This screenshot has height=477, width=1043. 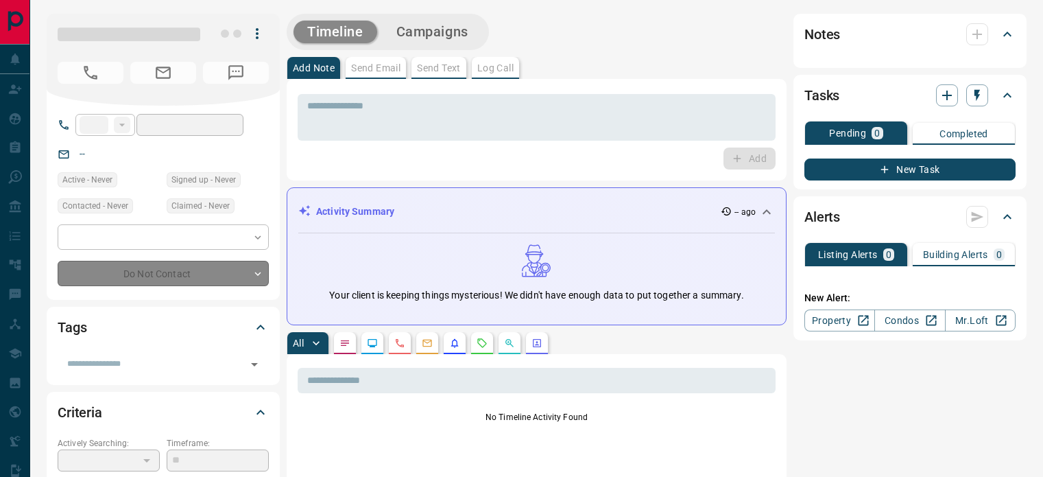 What do you see at coordinates (510, 343) in the screenshot?
I see `svg: Opportunities` at bounding box center [510, 343].